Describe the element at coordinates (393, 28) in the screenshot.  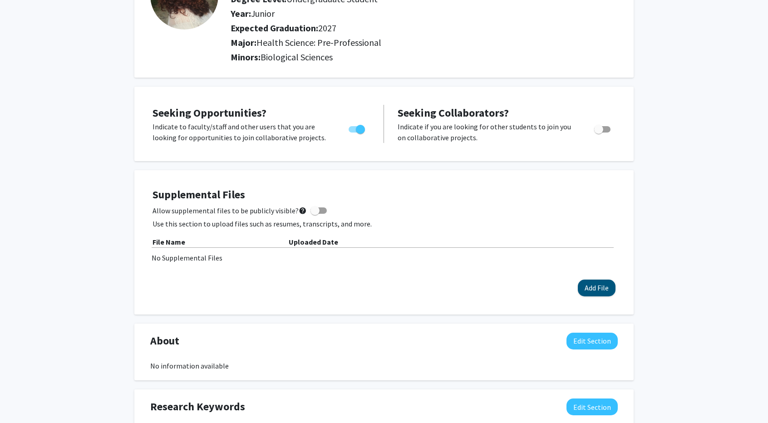
I see `h2: Expected Graduation:` at that location.